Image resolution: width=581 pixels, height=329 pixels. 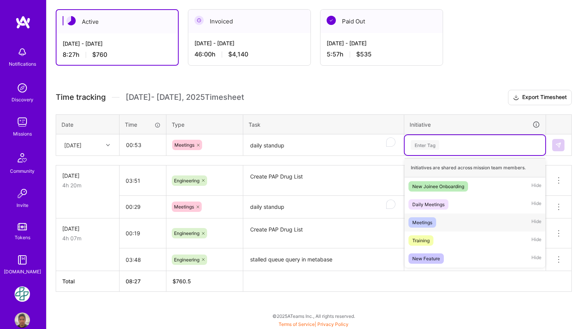 What do you see at coordinates (22, 194) in the screenshot?
I see `img: Invite` at bounding box center [22, 194].